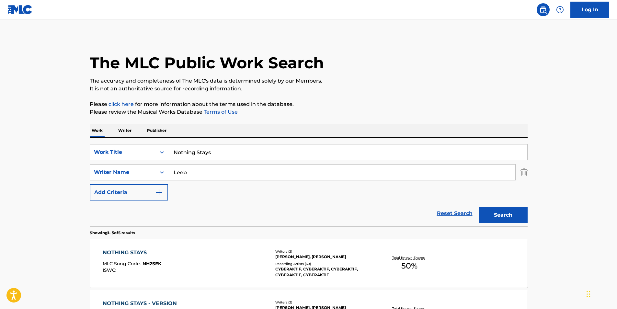 Image resolution: width=617 pixels, height=309 pixels. I want to click on div: NOTHING STAYS, so click(132, 253).